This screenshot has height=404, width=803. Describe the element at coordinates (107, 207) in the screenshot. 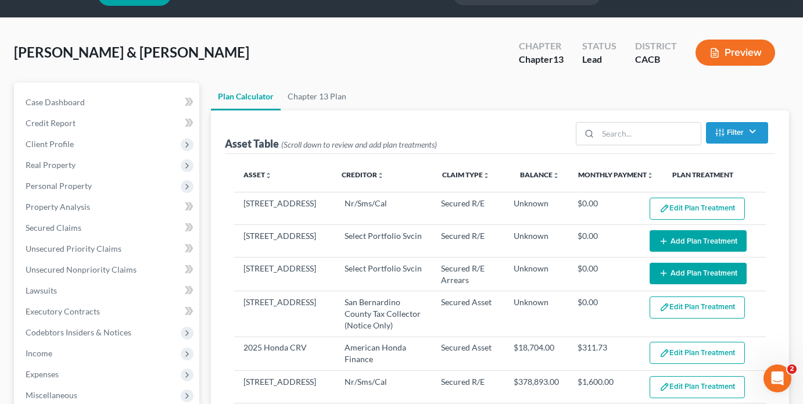

I see `a: Property Analysis` at that location.